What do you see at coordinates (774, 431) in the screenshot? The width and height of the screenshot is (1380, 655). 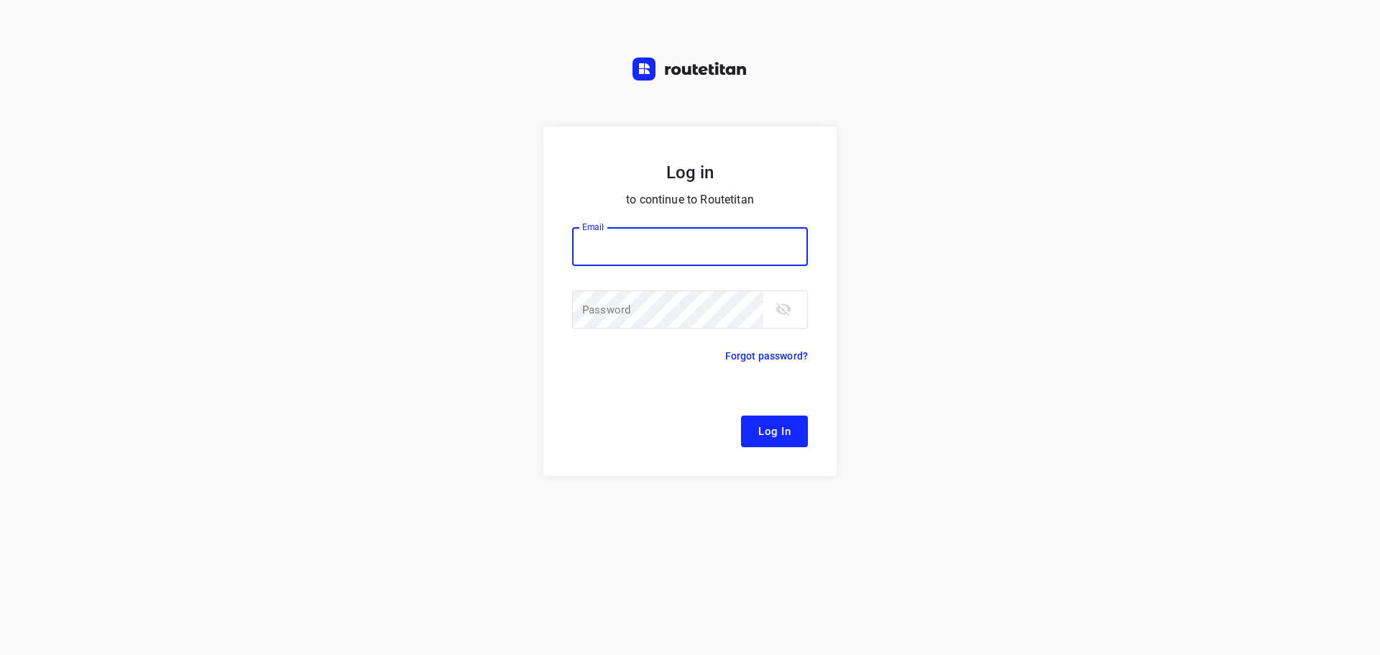 I see `button: Log In` at bounding box center [774, 431].